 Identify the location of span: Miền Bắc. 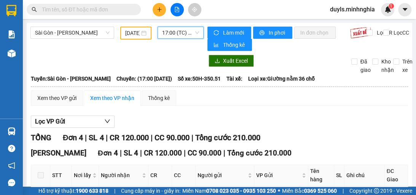
(309, 191).